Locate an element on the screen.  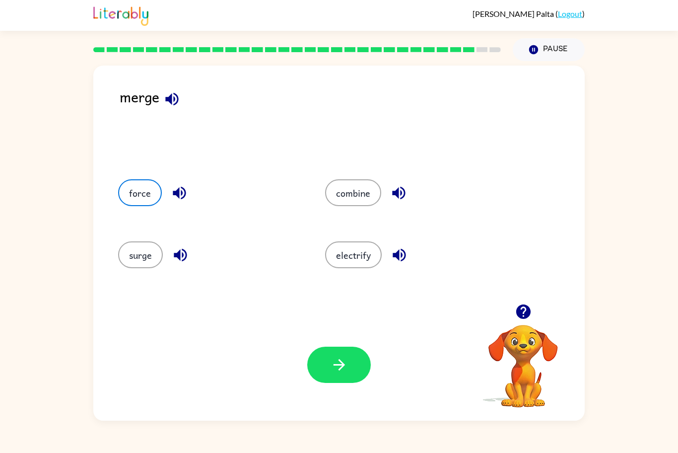
button: force is located at coordinates (140, 193).